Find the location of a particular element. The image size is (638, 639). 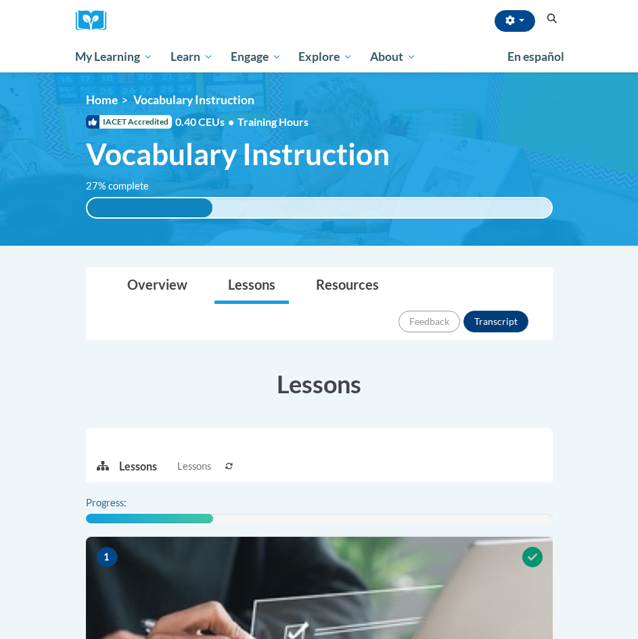

a: Home is located at coordinates (102, 100).